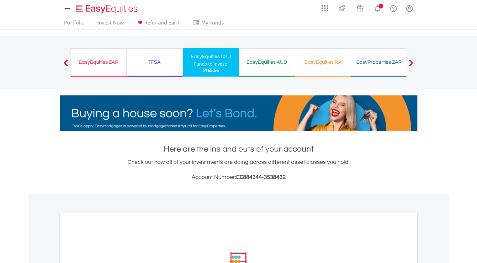 The height and width of the screenshot is (263, 477). I want to click on img: grid-menu-icon.svg, so click(325, 8).